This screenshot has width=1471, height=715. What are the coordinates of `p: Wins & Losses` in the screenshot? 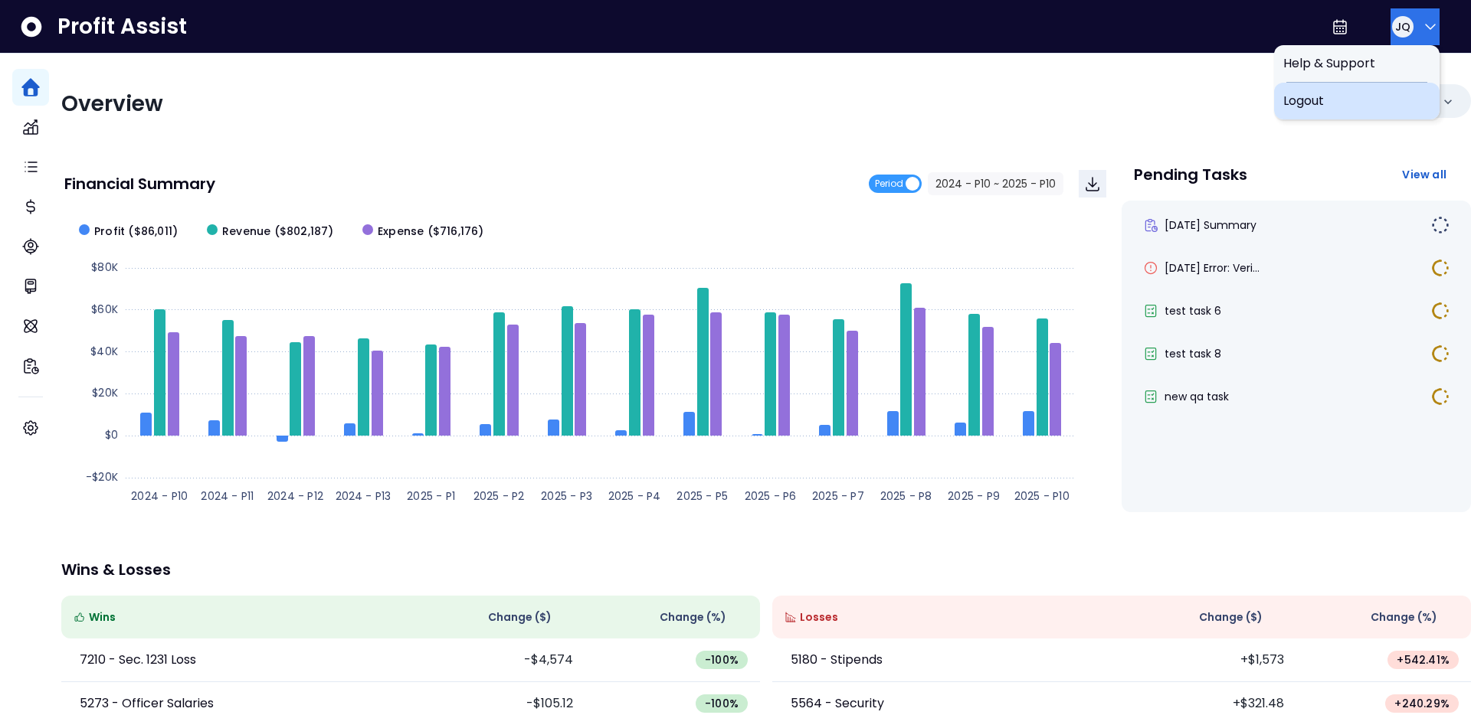 It's located at (766, 570).